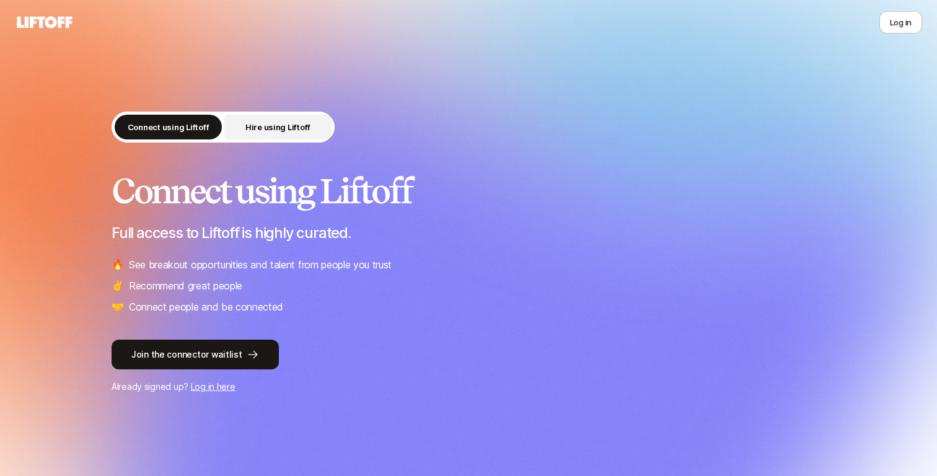 The height and width of the screenshot is (476, 937). I want to click on button: Join the connector waitlist, so click(195, 355).